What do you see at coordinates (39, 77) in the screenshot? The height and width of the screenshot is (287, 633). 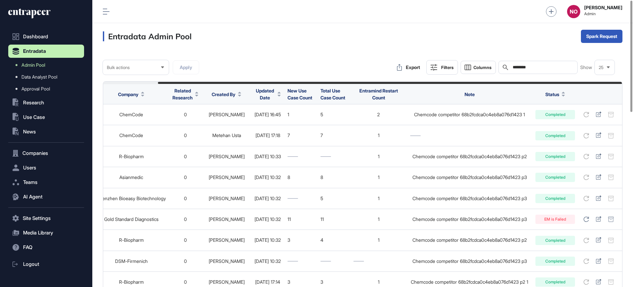 I see `span: Data Analyst Pool` at bounding box center [39, 77].